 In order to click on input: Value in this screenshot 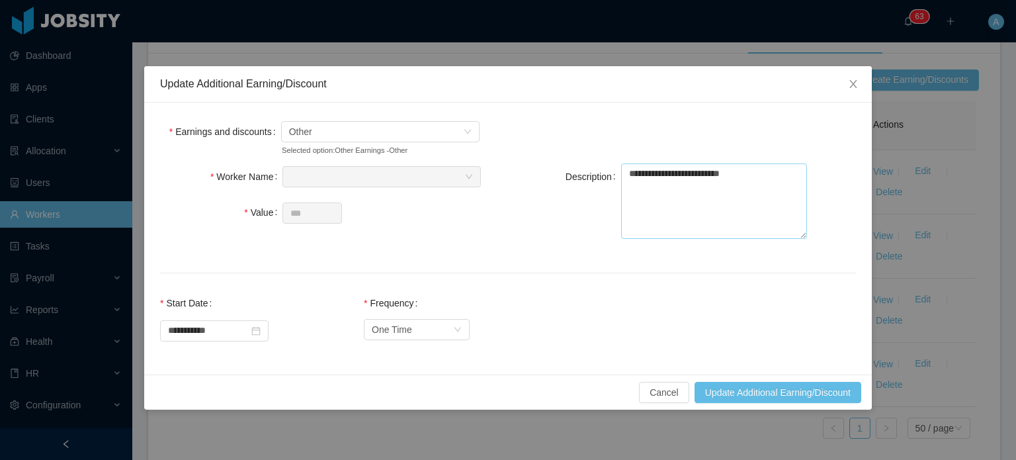, I will do `click(312, 213)`.